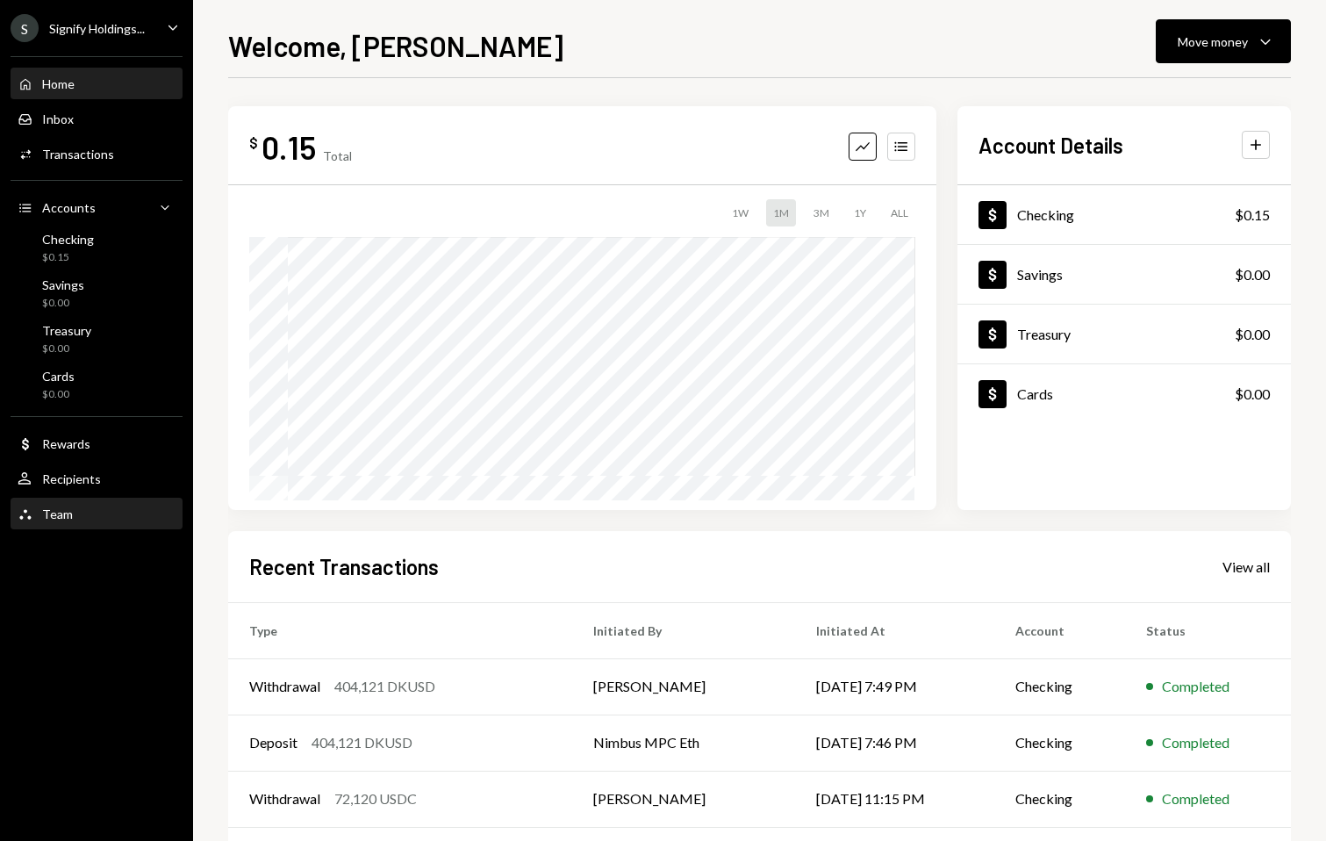 The height and width of the screenshot is (841, 1326). What do you see at coordinates (900, 212) in the screenshot?
I see `div: ALL` at bounding box center [900, 212].